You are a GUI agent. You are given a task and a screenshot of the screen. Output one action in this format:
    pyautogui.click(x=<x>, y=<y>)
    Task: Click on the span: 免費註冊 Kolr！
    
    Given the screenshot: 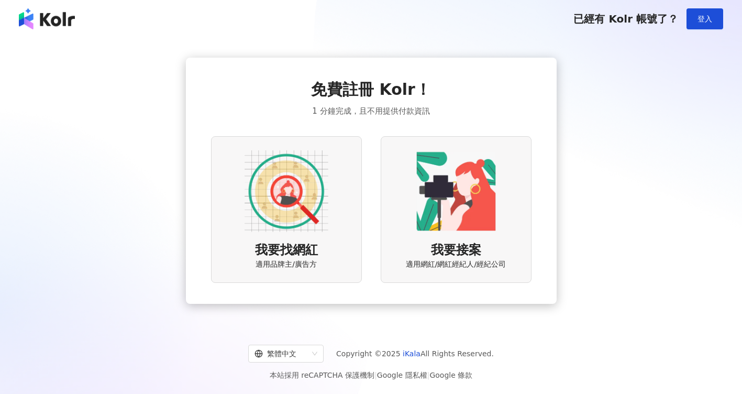 What is the action you would take?
    pyautogui.click(x=371, y=90)
    